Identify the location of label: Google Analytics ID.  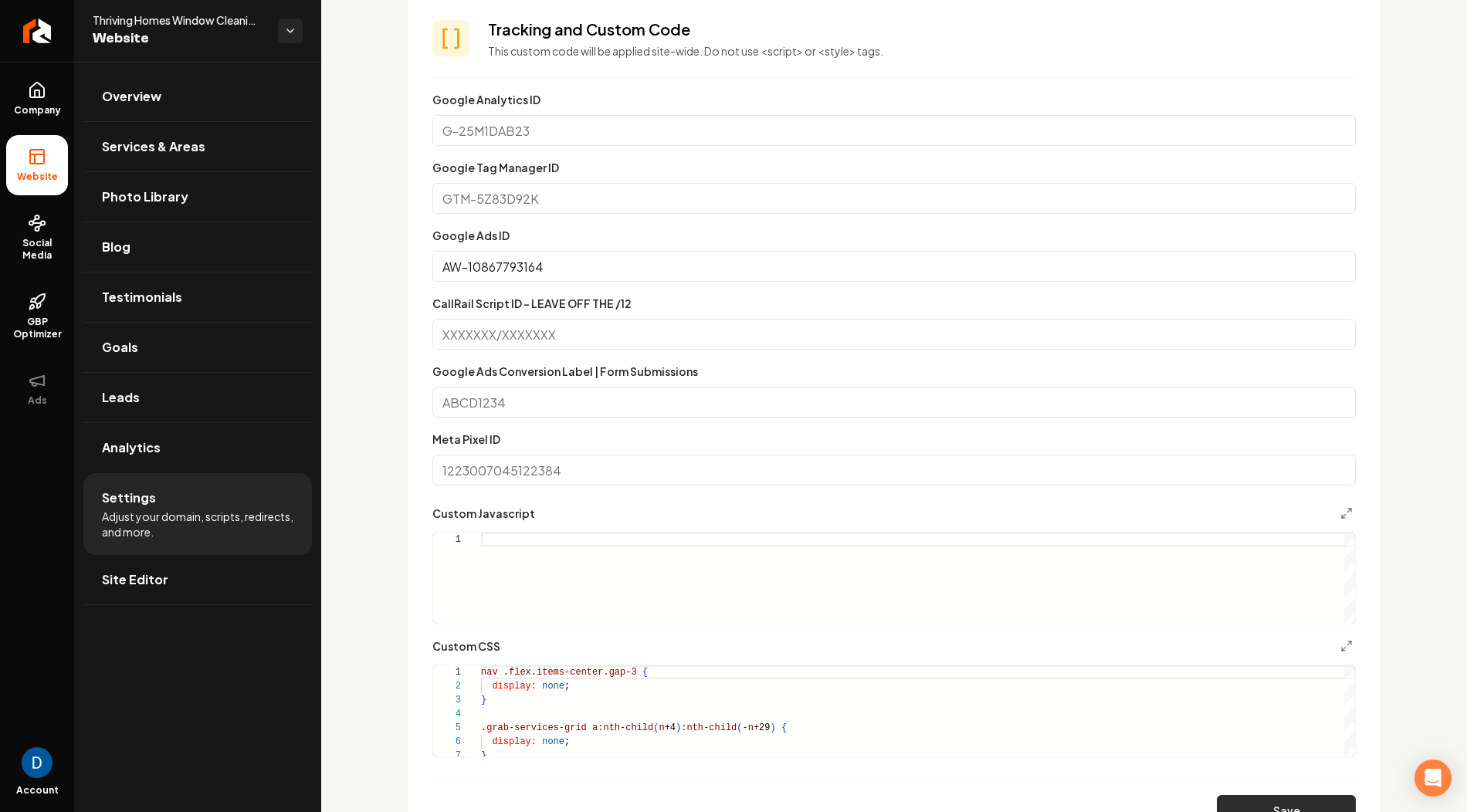
(486, 100).